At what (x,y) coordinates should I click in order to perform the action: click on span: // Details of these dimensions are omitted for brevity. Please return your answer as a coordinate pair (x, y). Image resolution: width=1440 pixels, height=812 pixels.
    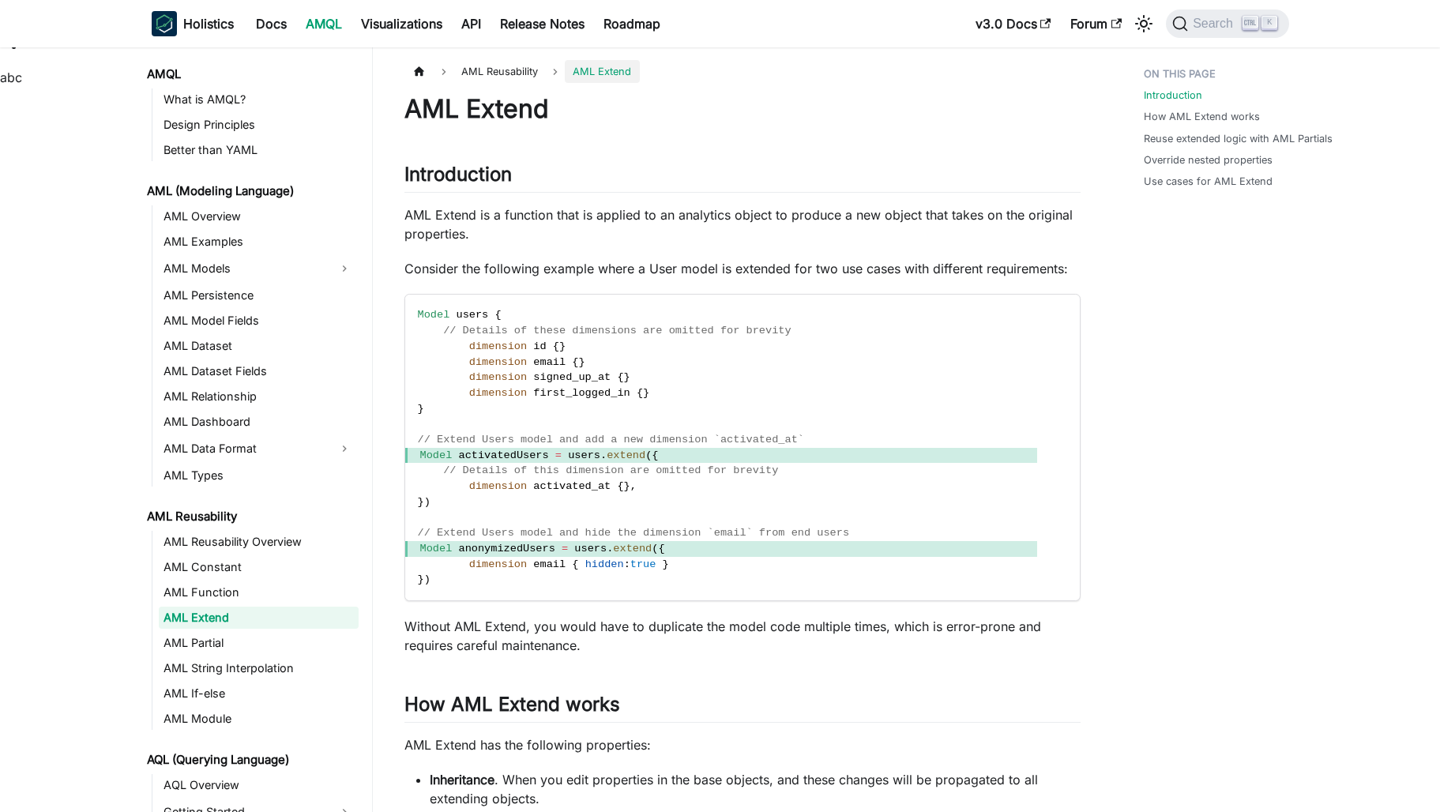
    Looking at the image, I should click on (617, 330).